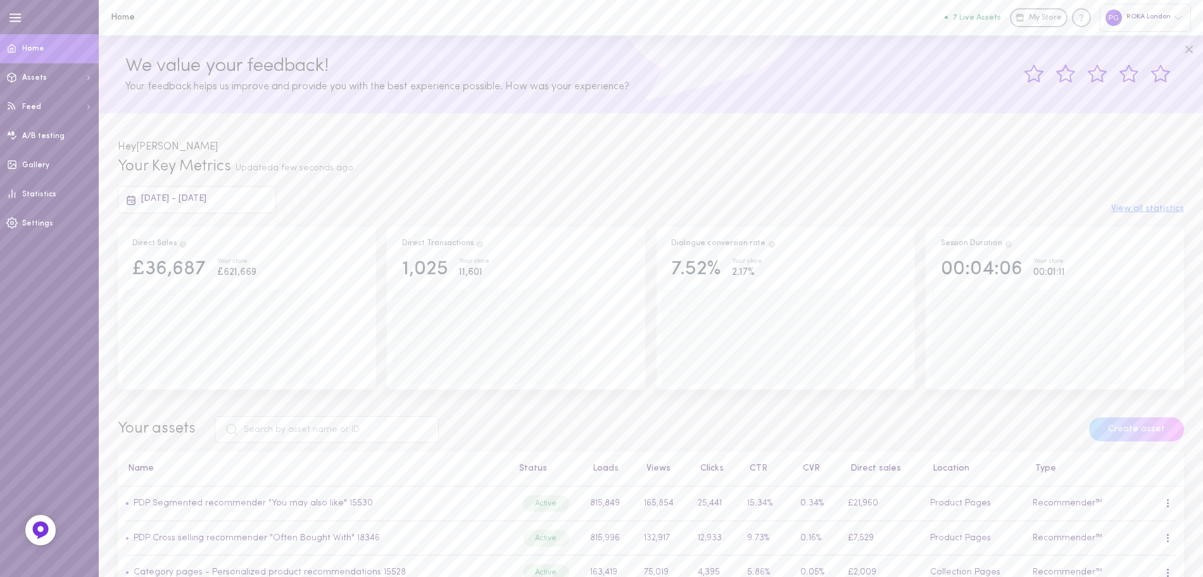  I want to click on span: Track how your session duration increase once users engage with your Assets, so click(1009, 243).